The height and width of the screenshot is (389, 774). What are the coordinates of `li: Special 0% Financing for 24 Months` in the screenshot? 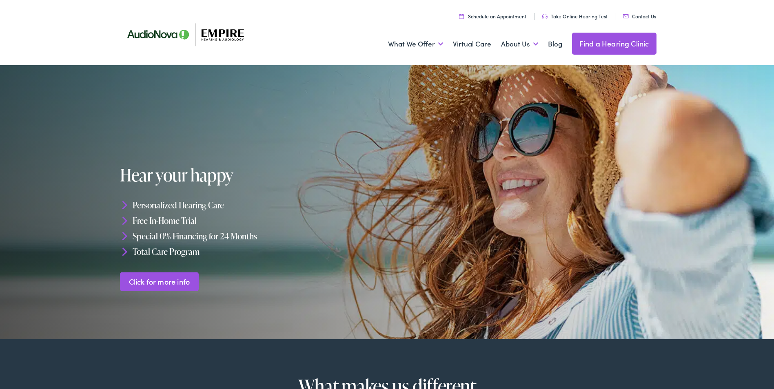 It's located at (255, 236).